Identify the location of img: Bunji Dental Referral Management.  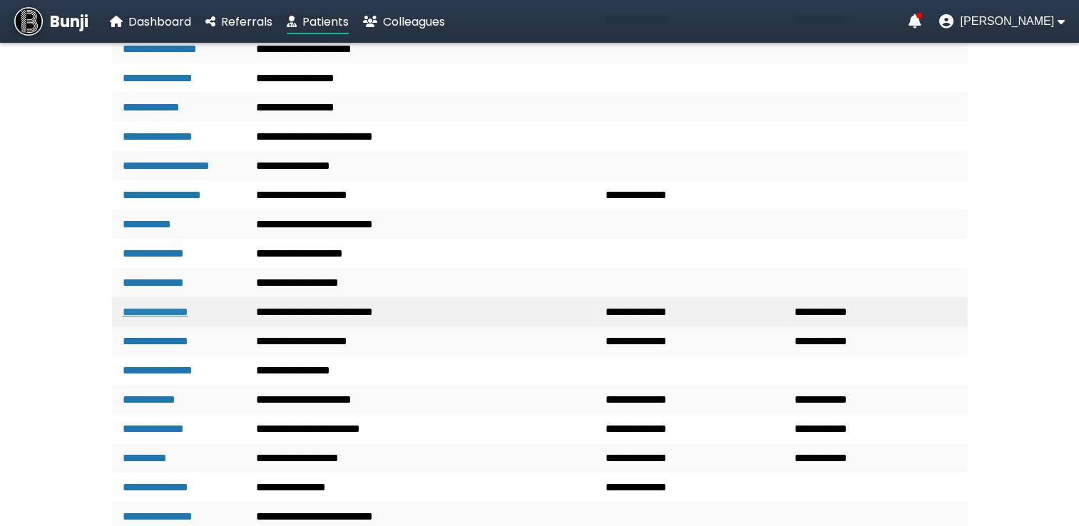
(29, 21).